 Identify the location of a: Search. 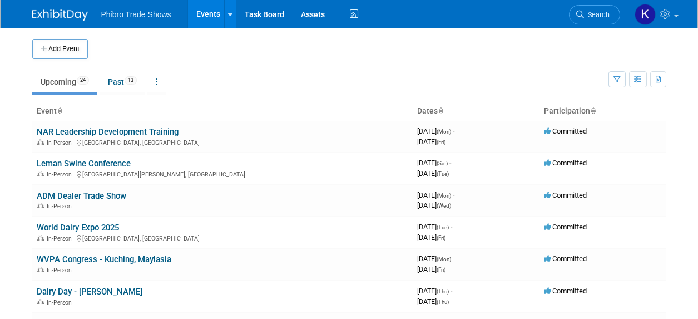
(595, 14).